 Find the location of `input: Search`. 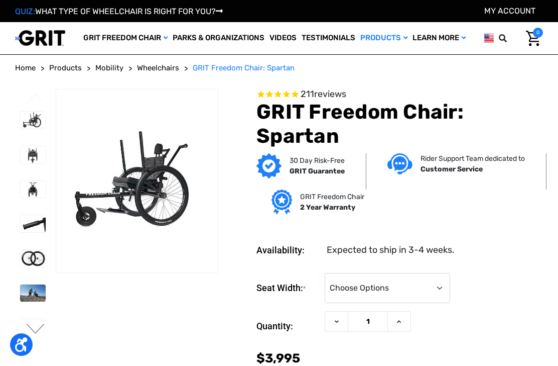

input: Search is located at coordinates (516, 38).